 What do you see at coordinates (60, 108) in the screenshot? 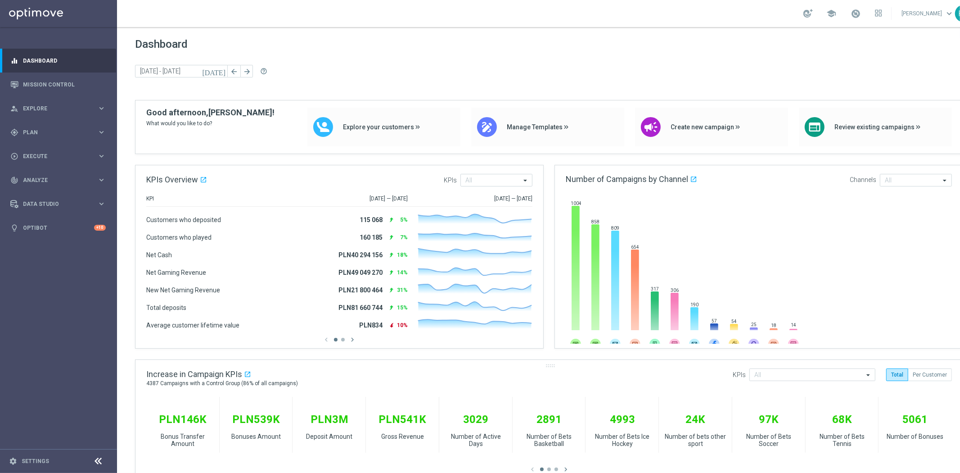
I see `span: Explore` at bounding box center [60, 108].